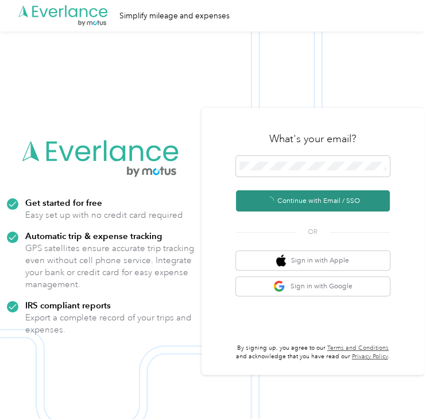 The image size is (430, 419). Describe the element at coordinates (313, 232) in the screenshot. I see `span: OR` at that location.